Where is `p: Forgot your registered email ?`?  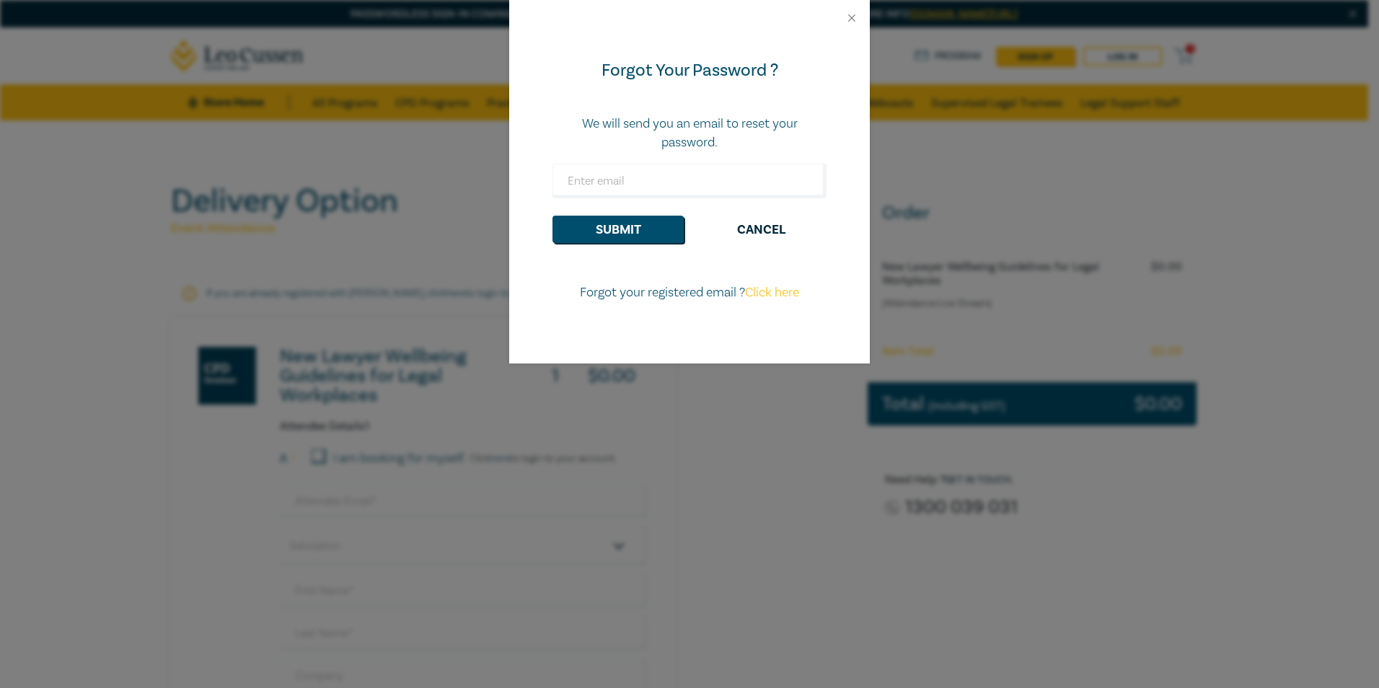
p: Forgot your registered email ? is located at coordinates (689, 293).